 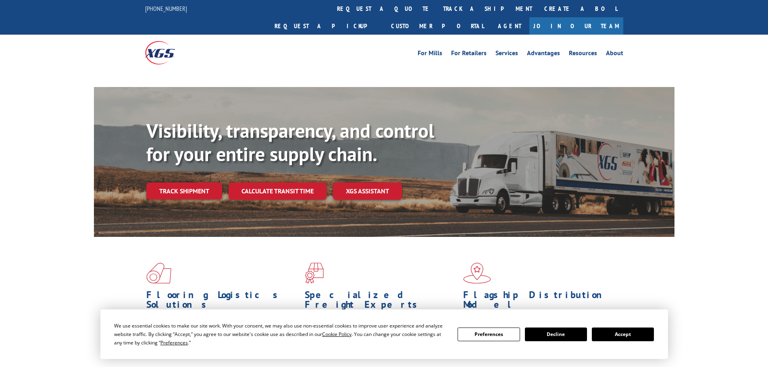 I want to click on button: Decline, so click(x=556, y=335).